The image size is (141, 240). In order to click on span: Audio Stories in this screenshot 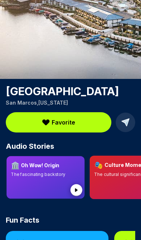, I will do `click(30, 146)`.